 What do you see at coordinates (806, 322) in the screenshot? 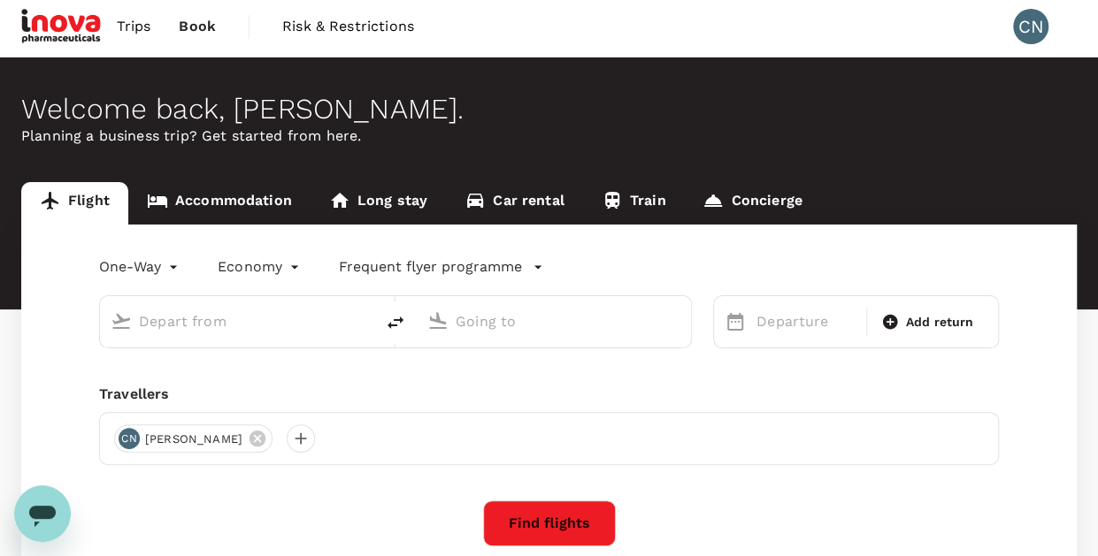
I see `p: Departure` at bounding box center [806, 322].